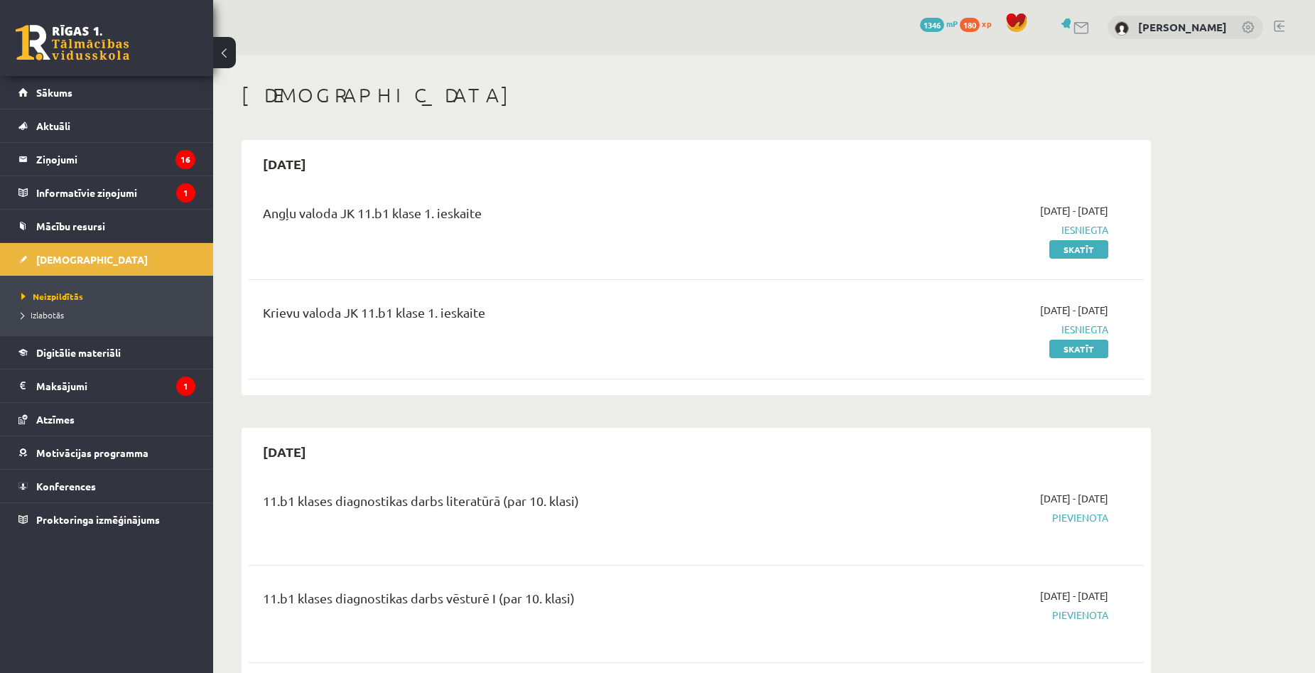 This screenshot has height=673, width=1315. I want to click on div: Krievu valoda JK 11.b1 klase 1. ieskaite, so click(541, 316).